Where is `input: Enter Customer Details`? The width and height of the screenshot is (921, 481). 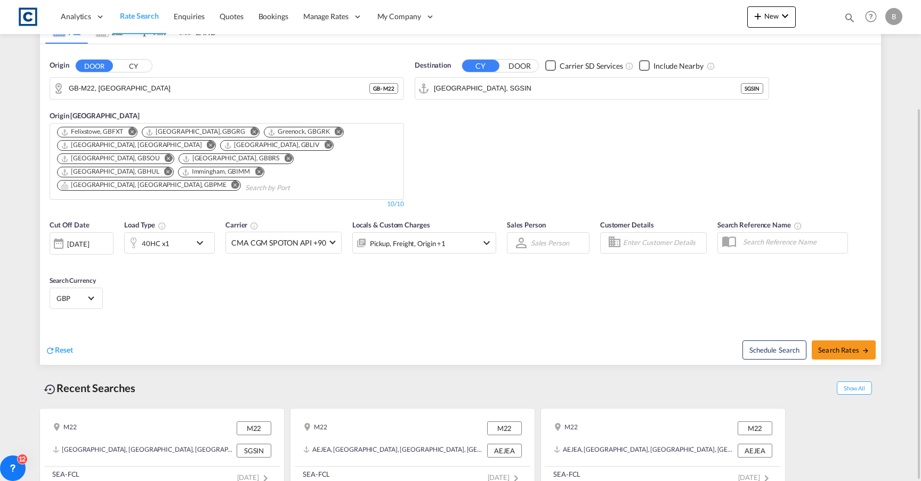 input: Enter Customer Details is located at coordinates (663, 243).